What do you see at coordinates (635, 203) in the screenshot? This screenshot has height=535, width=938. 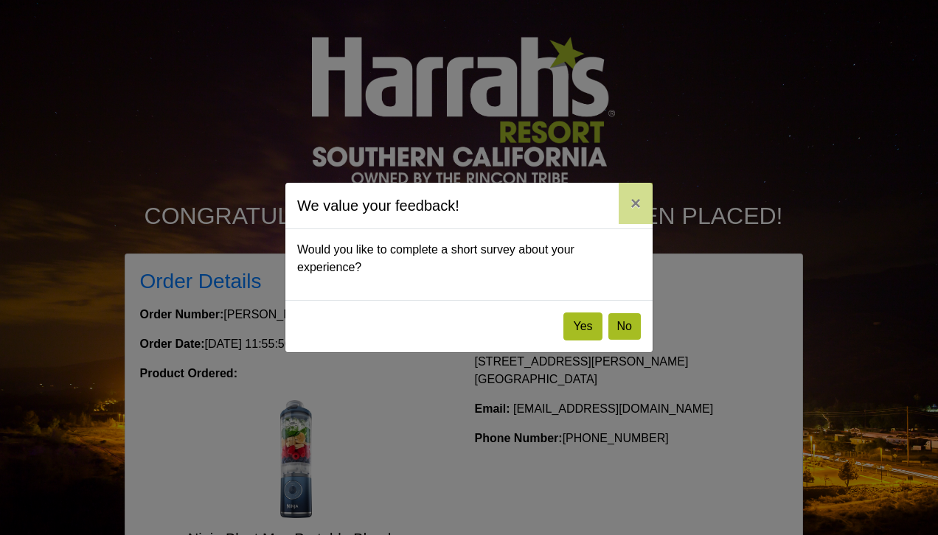 I see `button: Close` at bounding box center [635, 203].